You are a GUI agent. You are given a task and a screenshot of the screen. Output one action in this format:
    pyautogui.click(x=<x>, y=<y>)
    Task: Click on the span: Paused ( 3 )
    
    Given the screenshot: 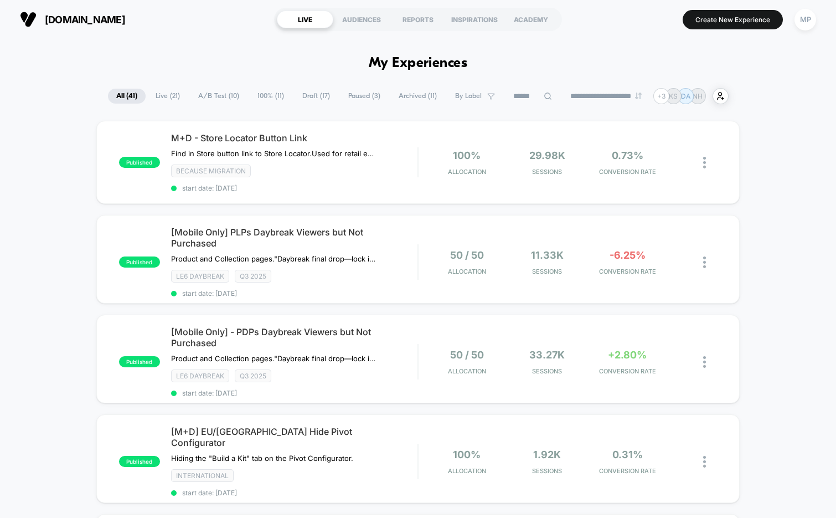 What is the action you would take?
    pyautogui.click(x=365, y=96)
    